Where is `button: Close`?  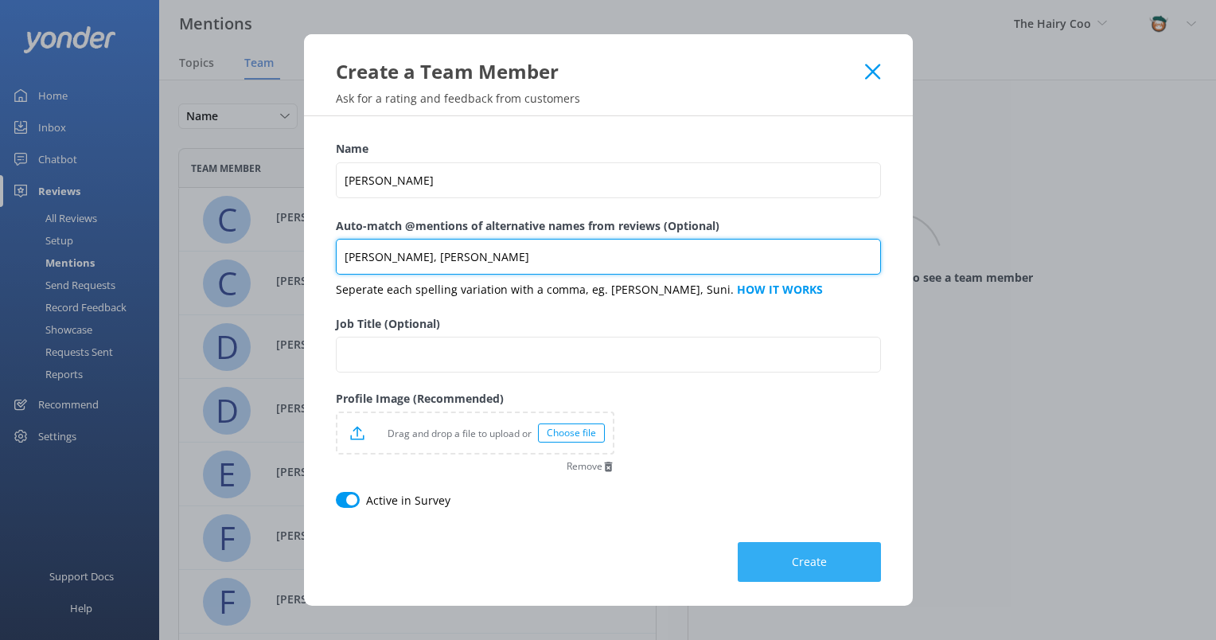
button: Close is located at coordinates (872, 72).